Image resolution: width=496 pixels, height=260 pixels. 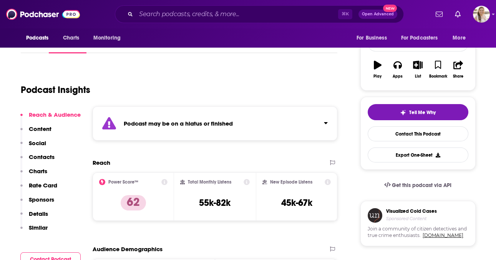 I want to click on img: User Profile, so click(x=482, y=14).